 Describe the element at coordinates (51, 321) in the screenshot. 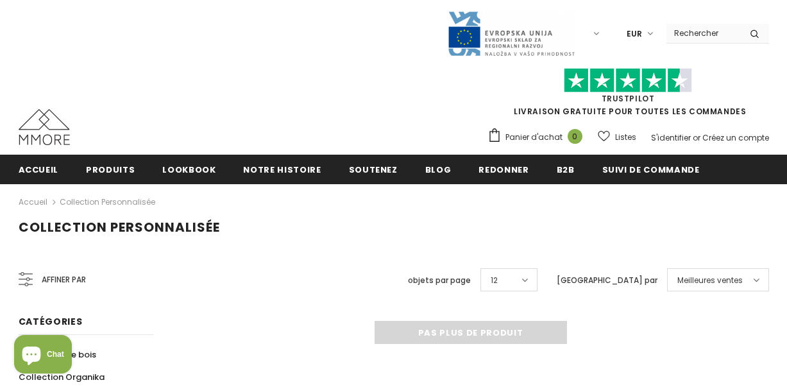

I see `span: Catégories` at that location.